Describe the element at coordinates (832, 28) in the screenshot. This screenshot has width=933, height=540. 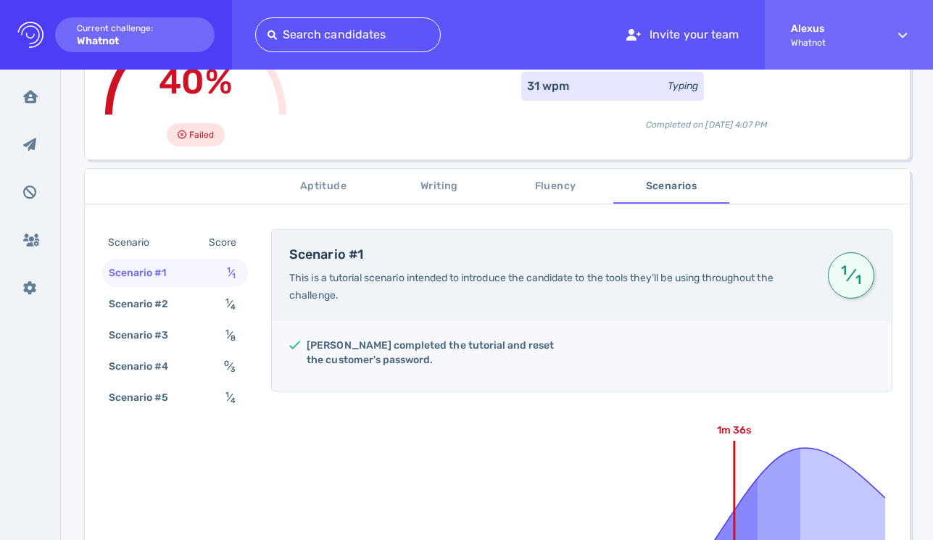
I see `strong: Alexus` at that location.